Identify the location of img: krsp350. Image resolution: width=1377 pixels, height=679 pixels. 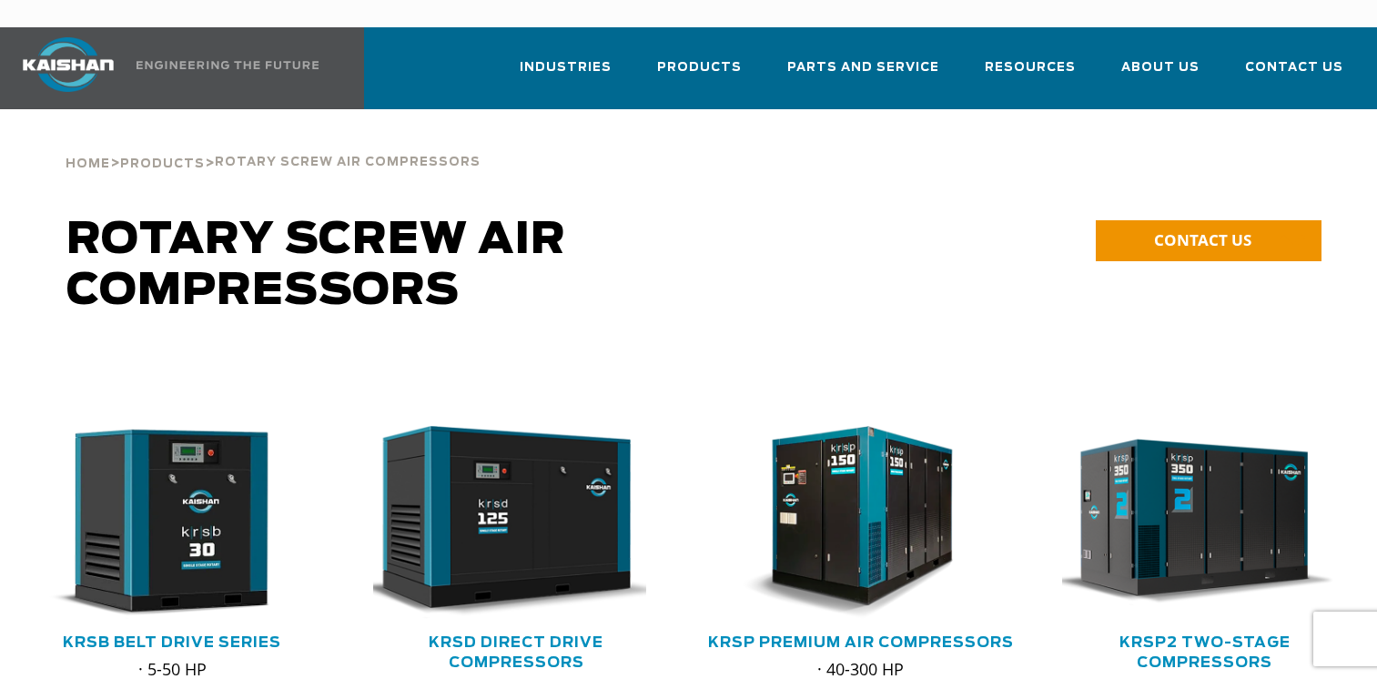
(1191, 522).